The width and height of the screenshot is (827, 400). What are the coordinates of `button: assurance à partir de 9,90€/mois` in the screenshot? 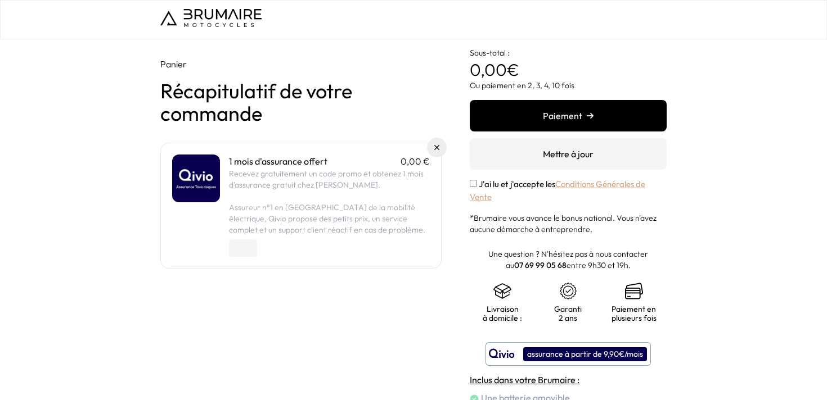 It's located at (568, 354).